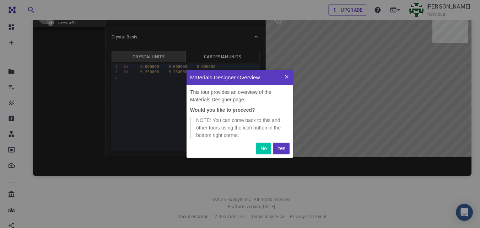 Image resolution: width=480 pixels, height=228 pixels. Describe the element at coordinates (240, 127) in the screenshot. I see `p: NOTE: You can come back to this and other tours using the icon button in the bottom right corner.` at that location.